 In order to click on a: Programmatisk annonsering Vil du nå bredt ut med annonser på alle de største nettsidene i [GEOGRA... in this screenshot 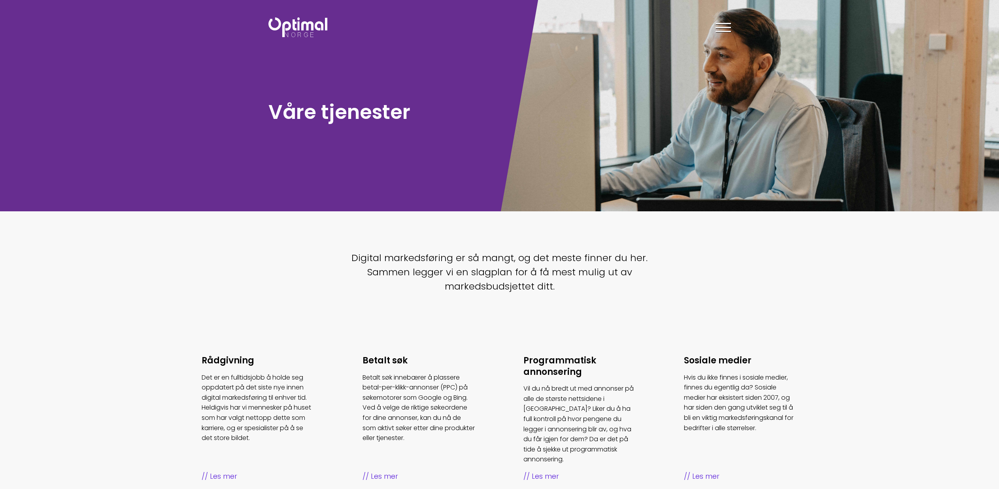, I will do `click(580, 419)`.